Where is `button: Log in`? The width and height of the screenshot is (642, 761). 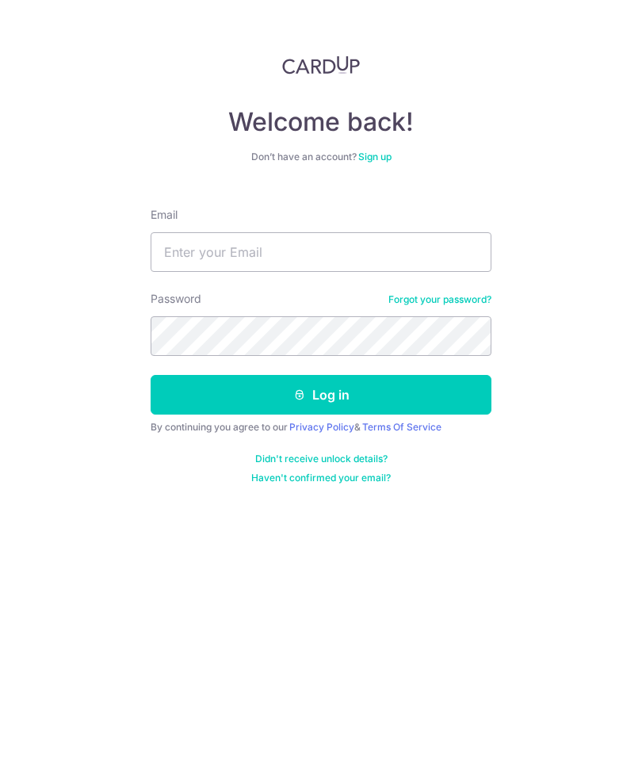 button: Log in is located at coordinates (321, 395).